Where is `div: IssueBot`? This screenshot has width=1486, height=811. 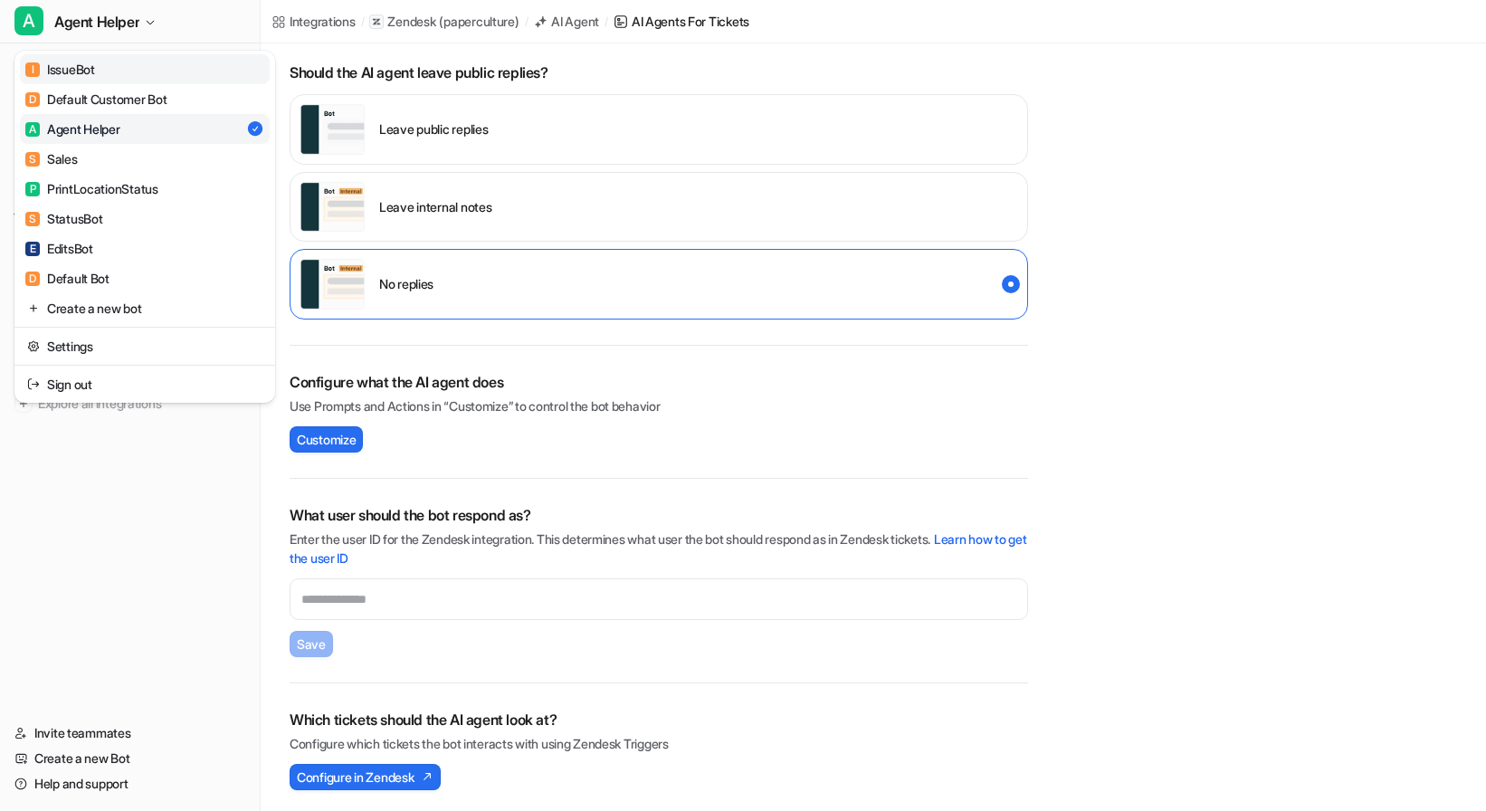 div: IssueBot is located at coordinates (60, 69).